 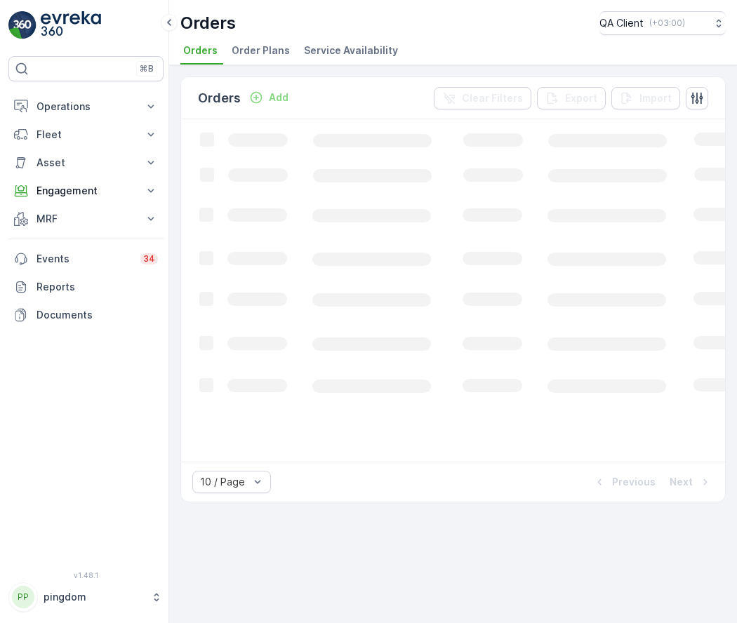 I want to click on p: Operations, so click(x=86, y=107).